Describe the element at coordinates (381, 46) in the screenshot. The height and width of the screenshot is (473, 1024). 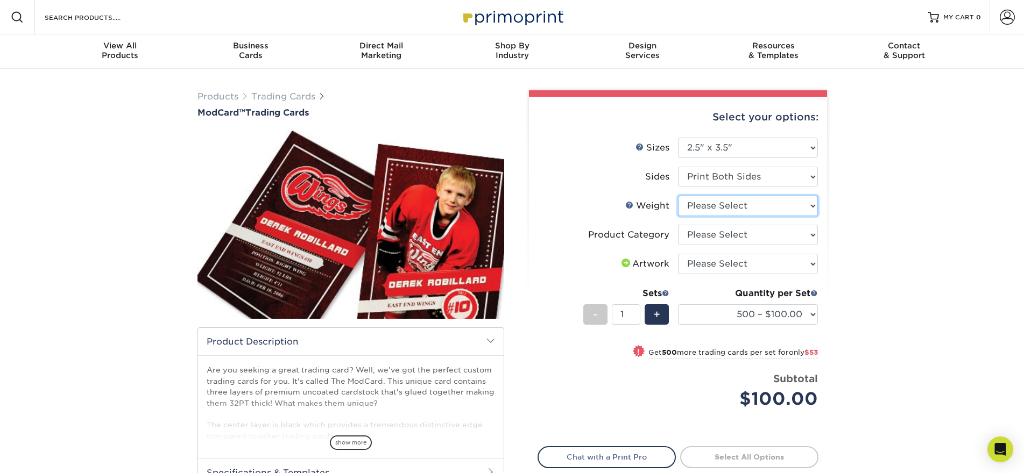
I see `span: Direct Mail` at that location.